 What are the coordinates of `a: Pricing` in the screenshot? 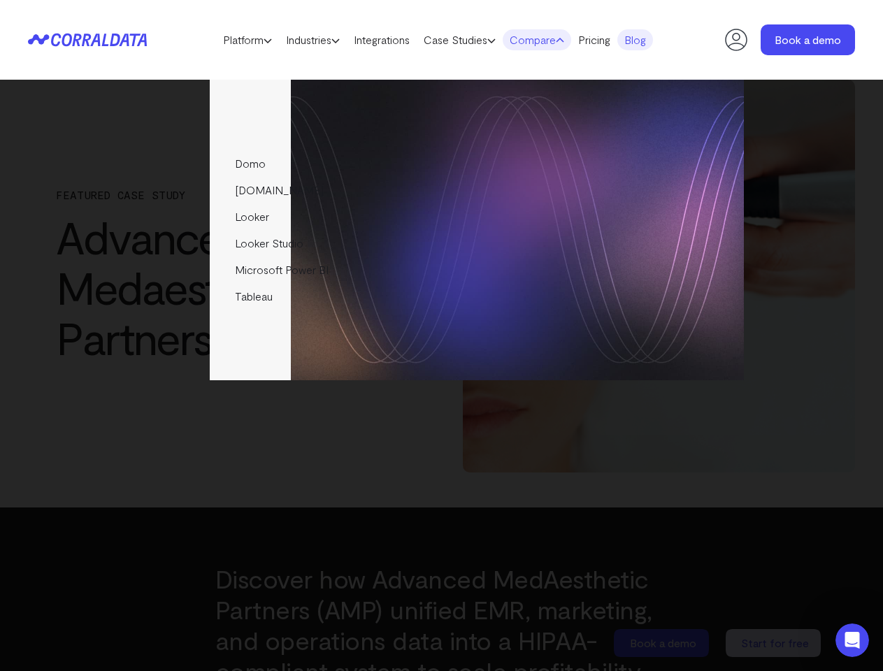 It's located at (594, 40).